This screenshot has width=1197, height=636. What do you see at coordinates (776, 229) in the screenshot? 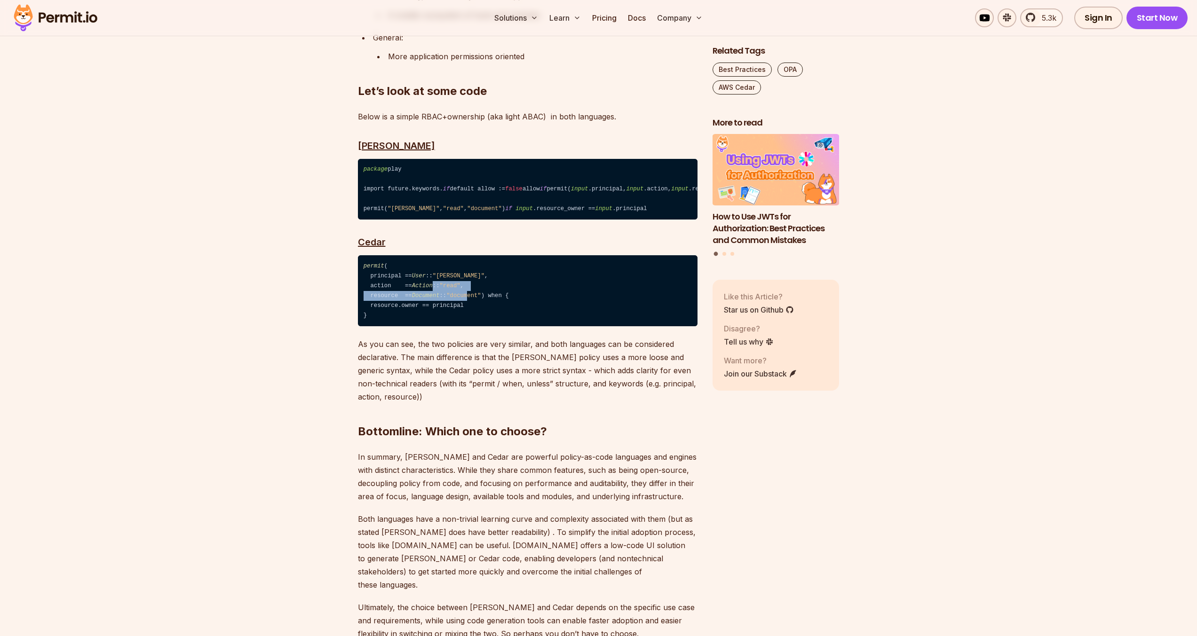
I see `h3: How to Use JWTs for Authorization: Best Practices and Common Mistakes` at bounding box center [776, 229].